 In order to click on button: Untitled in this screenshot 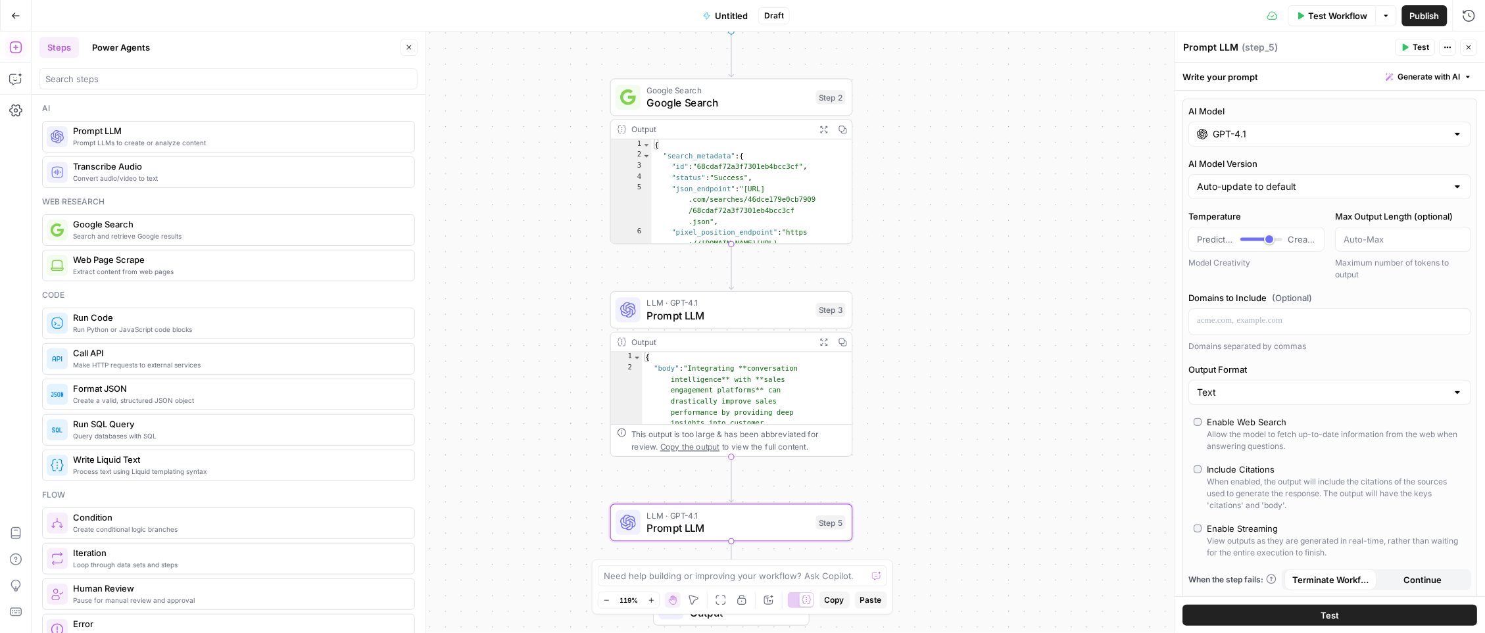, I will do `click(725, 16)`.